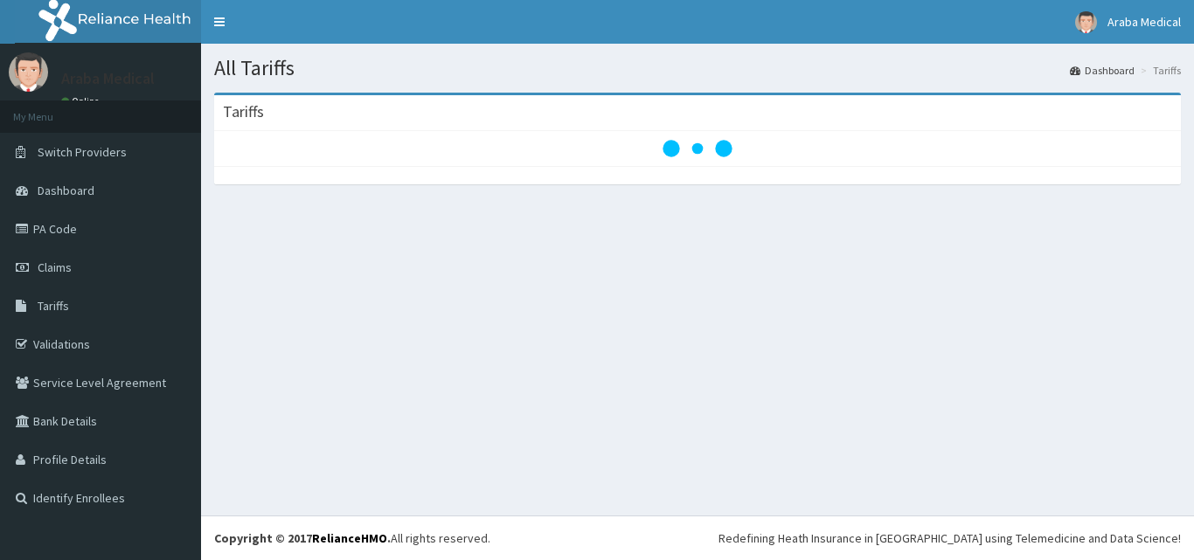 This screenshot has width=1194, height=560. Describe the element at coordinates (108, 79) in the screenshot. I see `p: Araba Medical` at that location.